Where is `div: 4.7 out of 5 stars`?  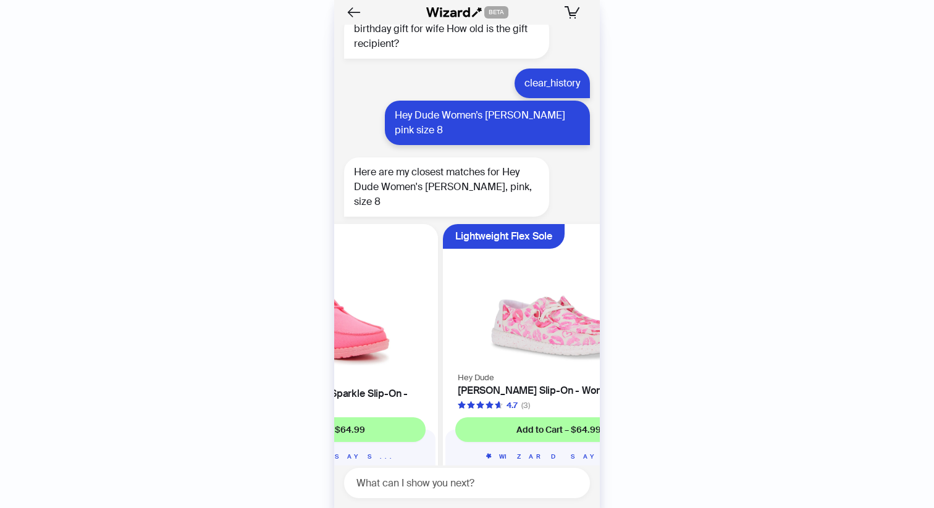
div: 4.7 out of 5 stars is located at coordinates (487, 406).